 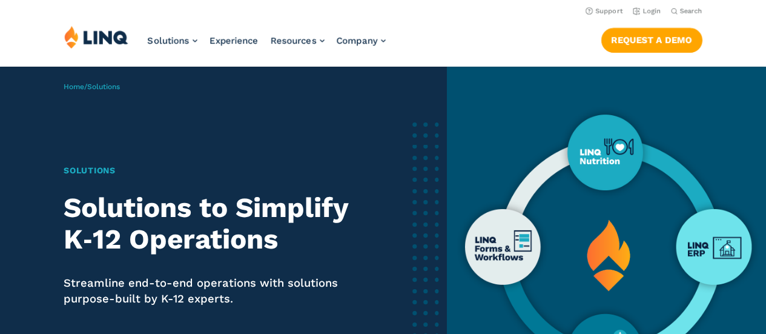 What do you see at coordinates (651, 39) in the screenshot?
I see `nav: Button Navigation` at bounding box center [651, 39].